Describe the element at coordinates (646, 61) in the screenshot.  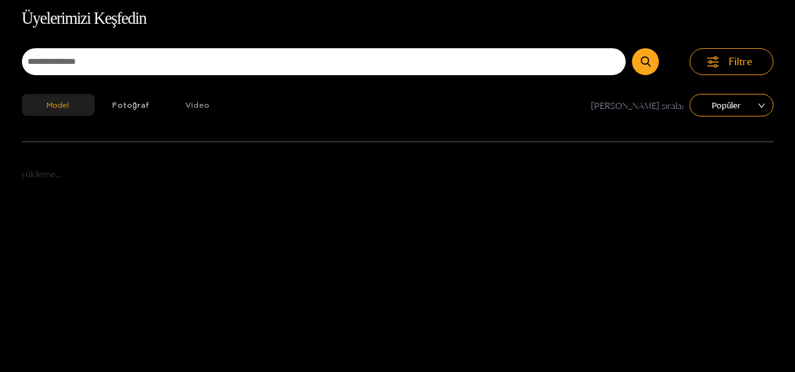
I see `button: Submit Search` at that location.